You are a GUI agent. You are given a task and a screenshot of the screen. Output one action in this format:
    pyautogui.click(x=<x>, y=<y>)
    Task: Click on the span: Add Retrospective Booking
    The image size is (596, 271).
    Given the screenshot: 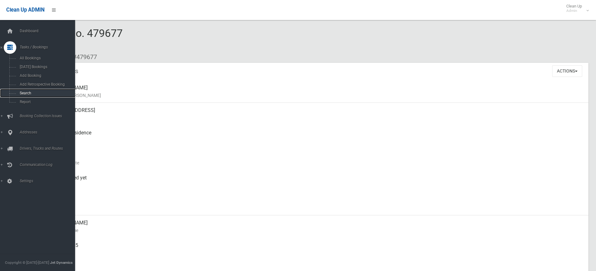 What is the action you would take?
    pyautogui.click(x=46, y=85)
    